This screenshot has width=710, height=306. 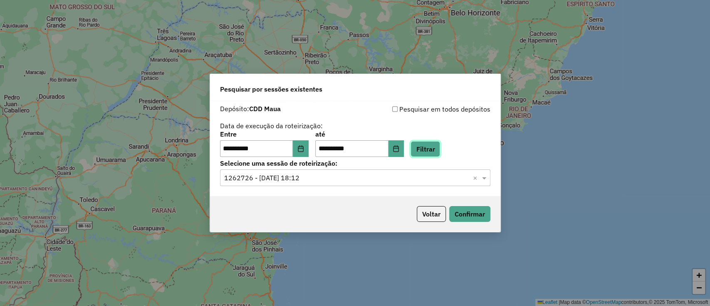 I want to click on button: Confirmar, so click(x=470, y=214).